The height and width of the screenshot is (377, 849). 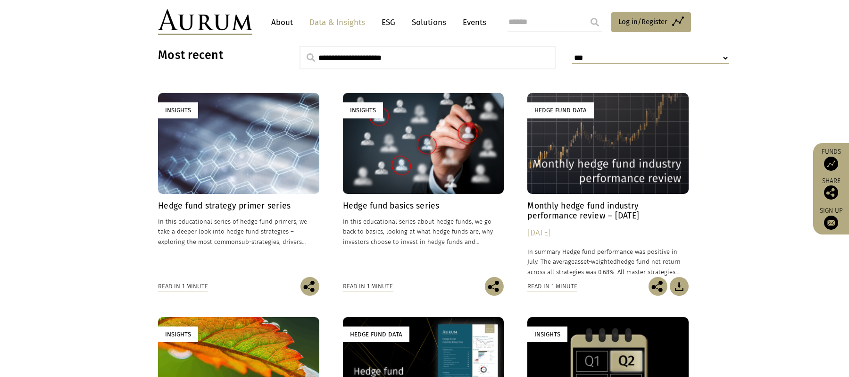 What do you see at coordinates (831, 164) in the screenshot?
I see `img: Access Funds` at bounding box center [831, 164].